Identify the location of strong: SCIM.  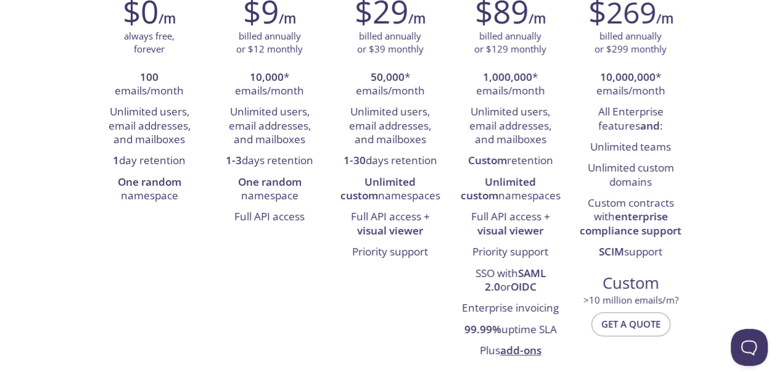
(611, 251).